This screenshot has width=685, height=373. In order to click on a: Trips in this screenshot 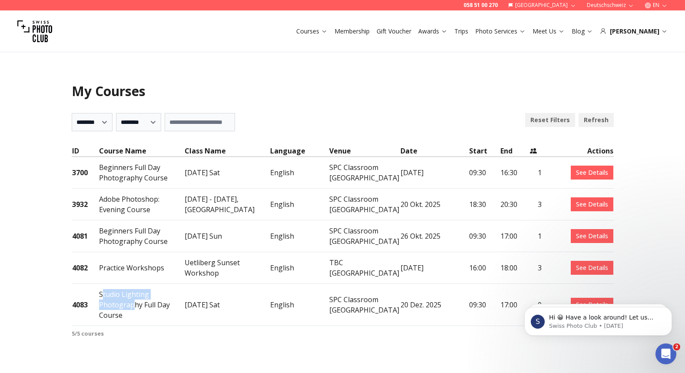, I will do `click(461, 31)`.